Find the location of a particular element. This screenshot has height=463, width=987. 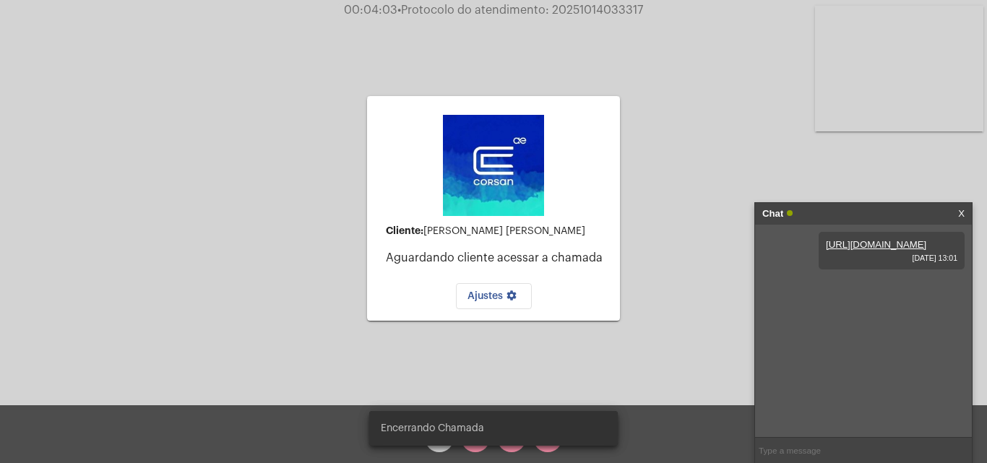

span: Encerrando Chamada is located at coordinates (432, 429).